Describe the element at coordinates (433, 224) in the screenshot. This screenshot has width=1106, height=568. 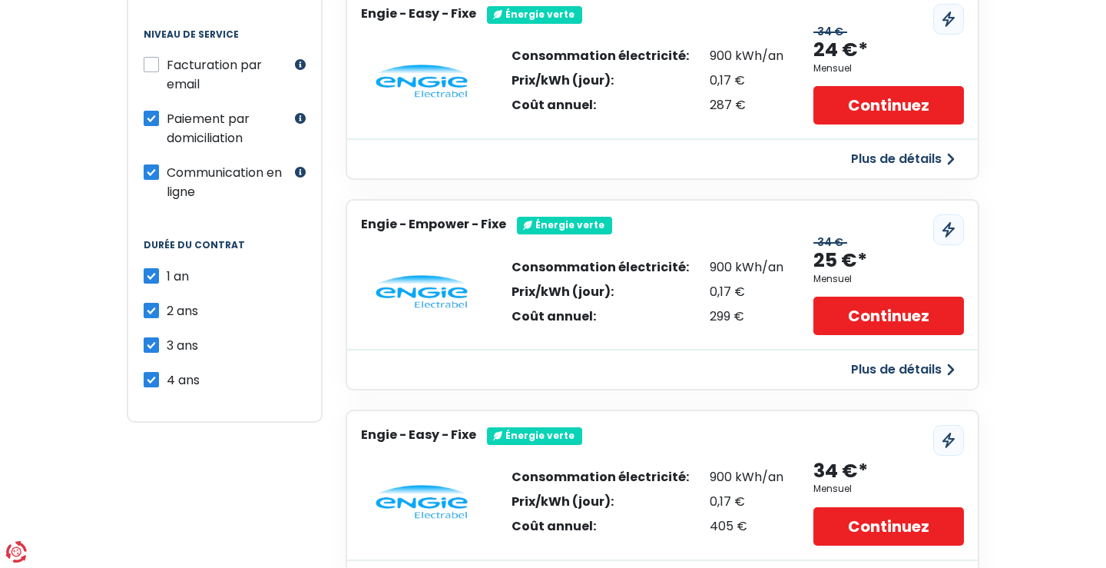
I see `h3: Engie - Empower - Fixe` at that location.